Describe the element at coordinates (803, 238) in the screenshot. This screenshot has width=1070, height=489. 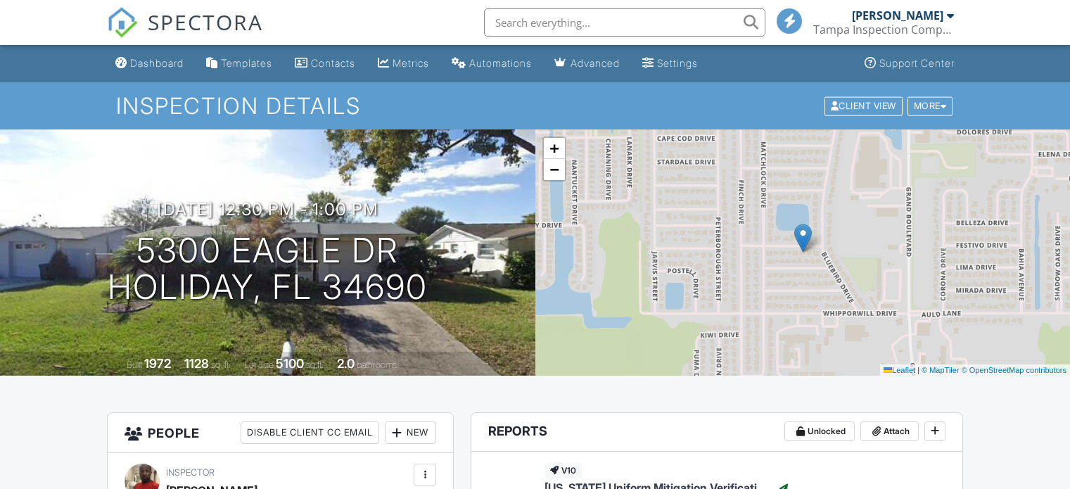
I see `img: Marker` at that location.